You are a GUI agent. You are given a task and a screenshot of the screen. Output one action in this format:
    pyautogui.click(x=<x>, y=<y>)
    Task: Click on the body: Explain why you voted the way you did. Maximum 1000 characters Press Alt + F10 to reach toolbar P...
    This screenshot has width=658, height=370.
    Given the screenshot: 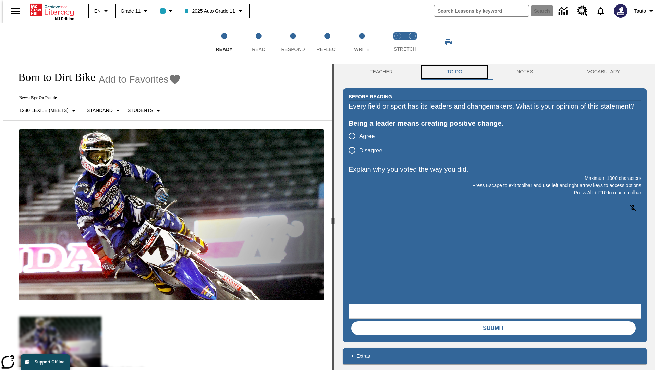 What is the action you would take?
    pyautogui.click(x=51, y=9)
    